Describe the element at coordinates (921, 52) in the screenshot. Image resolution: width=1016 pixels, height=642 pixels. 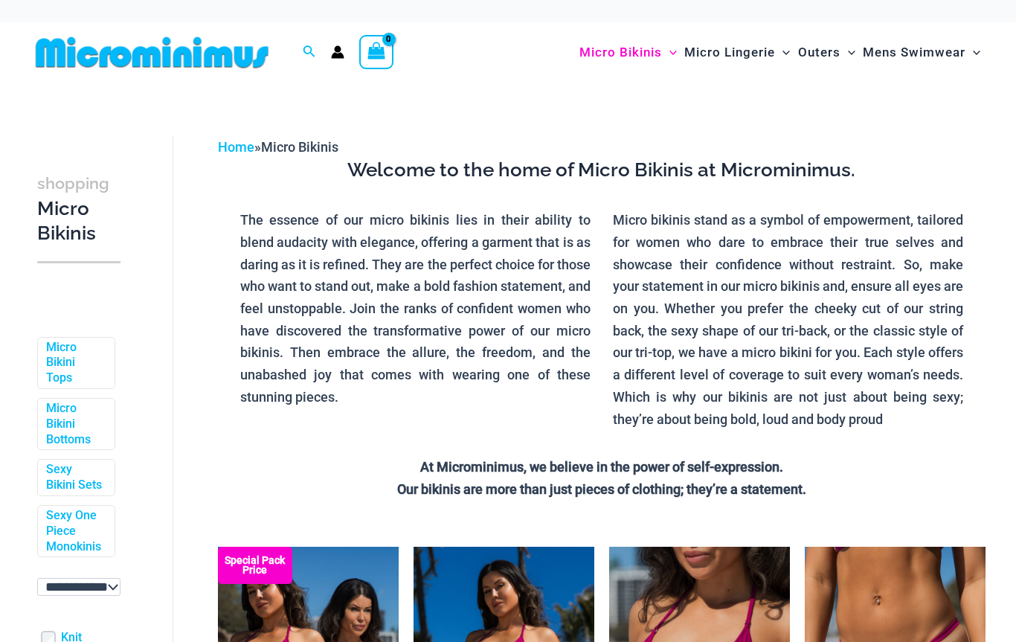
I see `a: Mens SwimwearMenu ToggleMenu Toggle` at that location.